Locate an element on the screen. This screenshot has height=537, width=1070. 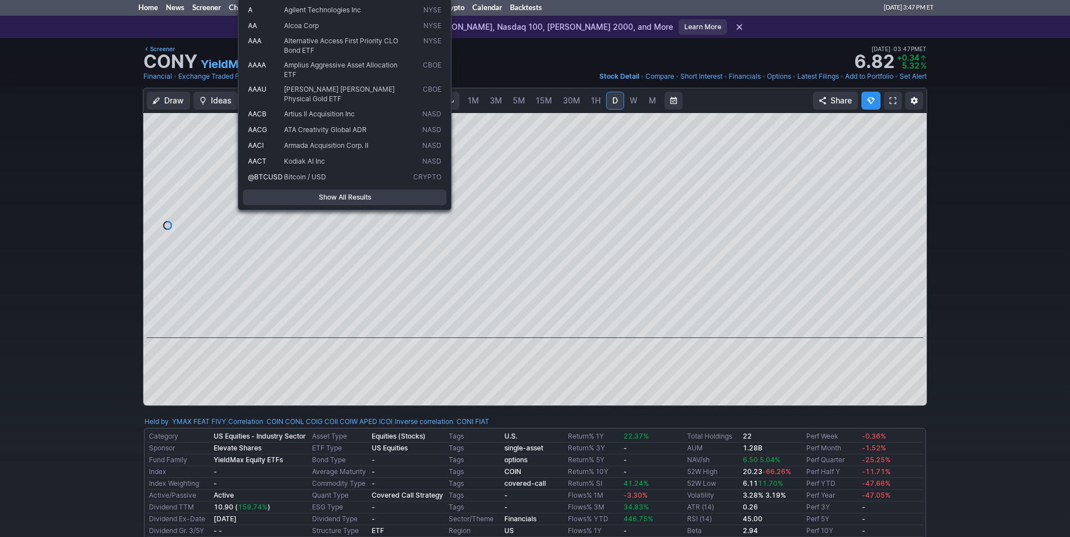
td: Perf YTD is located at coordinates (832, 484).